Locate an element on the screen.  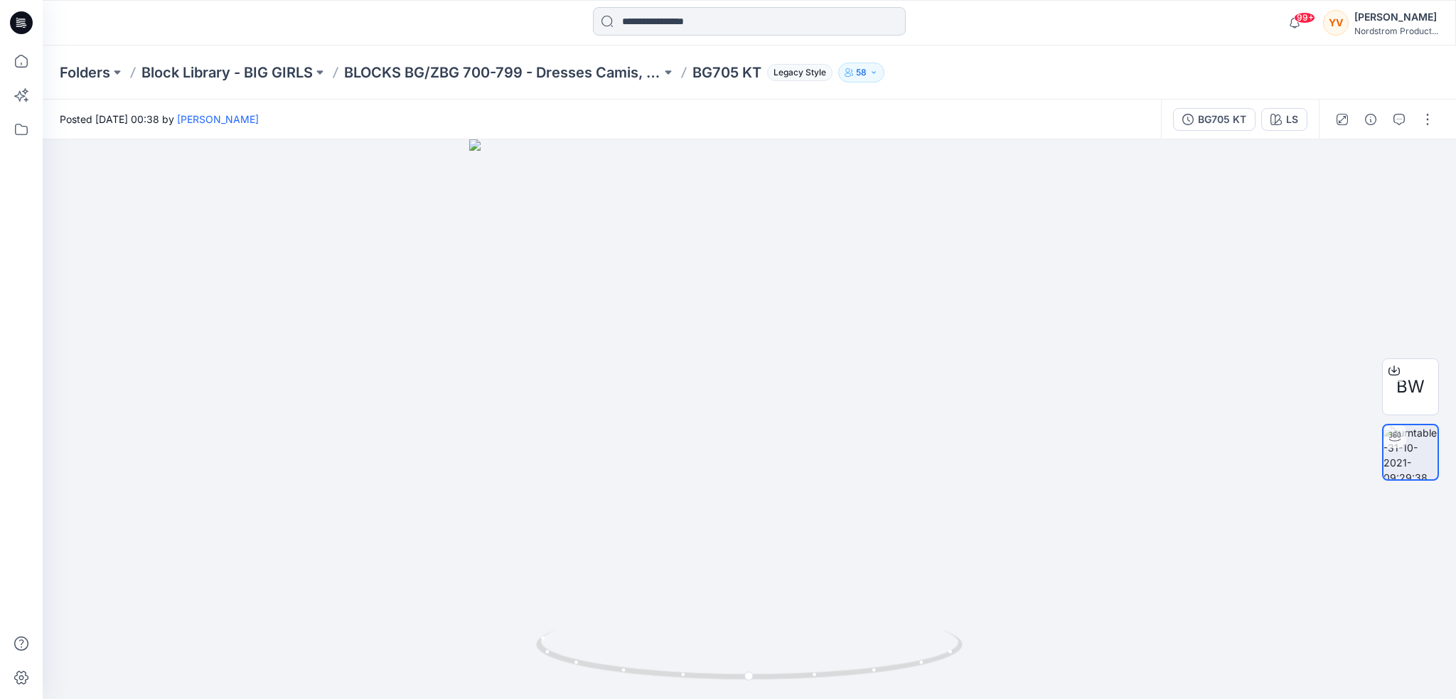
p: 58 is located at coordinates (861, 72).